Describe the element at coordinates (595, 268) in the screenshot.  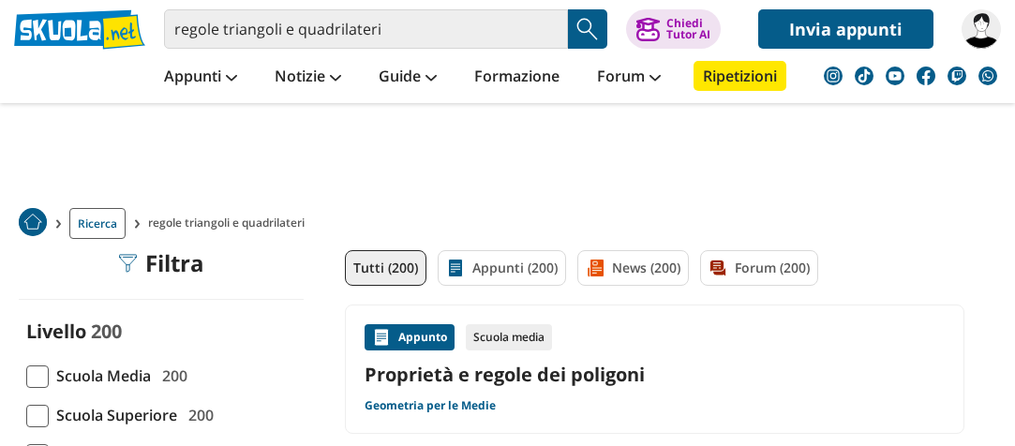
I see `img: News filtro contenuto` at that location.